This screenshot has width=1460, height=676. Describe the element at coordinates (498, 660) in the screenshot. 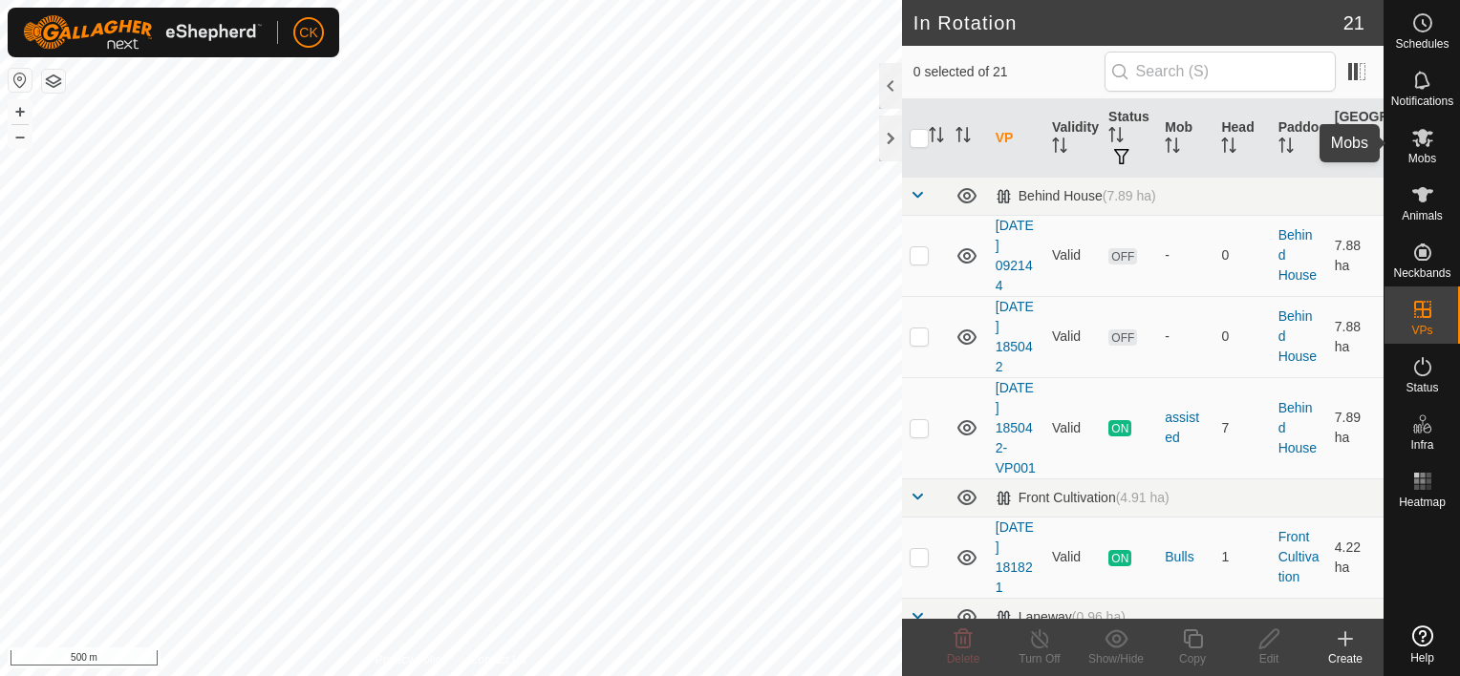

I see `a: Contact Us` at that location.